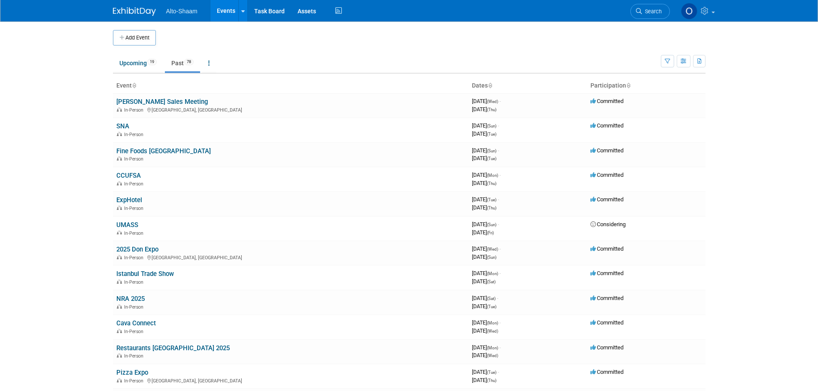  Describe the element at coordinates (490, 233) in the screenshot. I see `span: (Fri)` at that location.